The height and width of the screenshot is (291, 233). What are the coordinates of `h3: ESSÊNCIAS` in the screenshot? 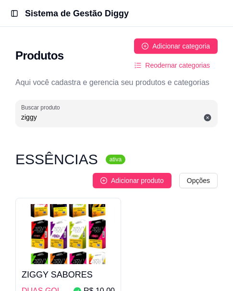 It's located at (57, 159).